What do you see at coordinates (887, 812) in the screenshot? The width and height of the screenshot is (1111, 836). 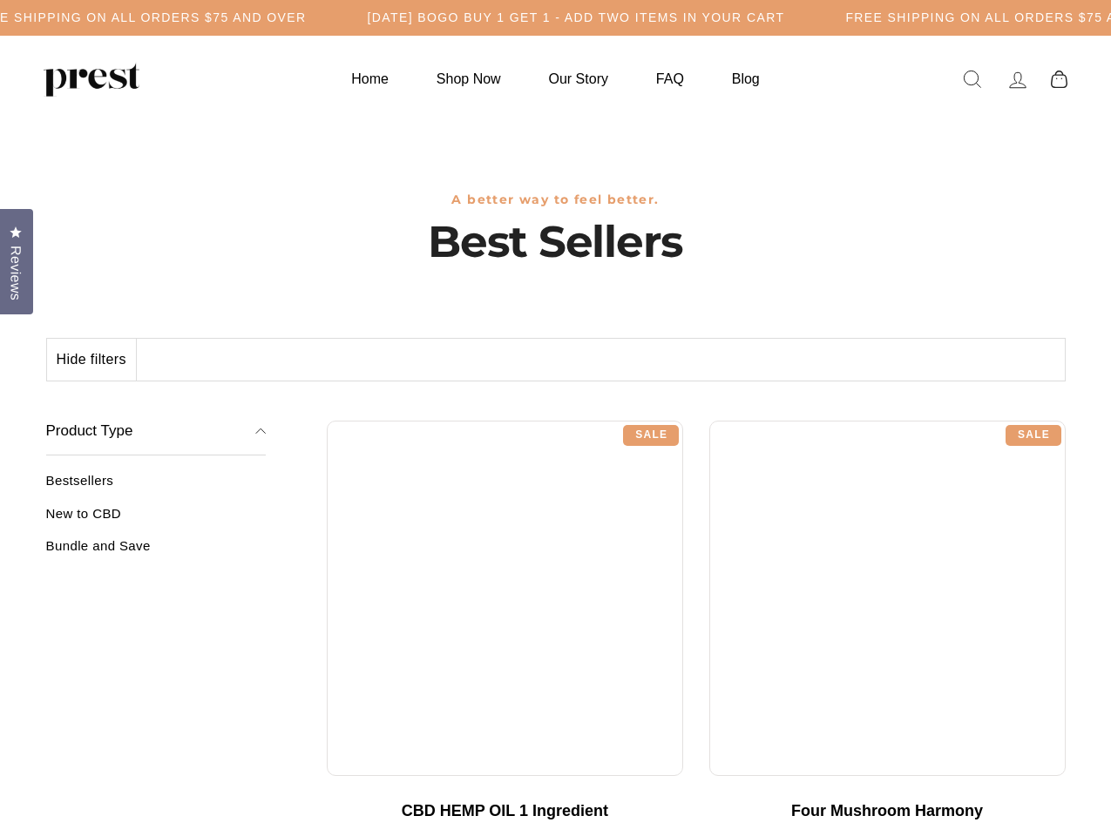 I see `div: Four Mushroom Harmony` at bounding box center [887, 812].